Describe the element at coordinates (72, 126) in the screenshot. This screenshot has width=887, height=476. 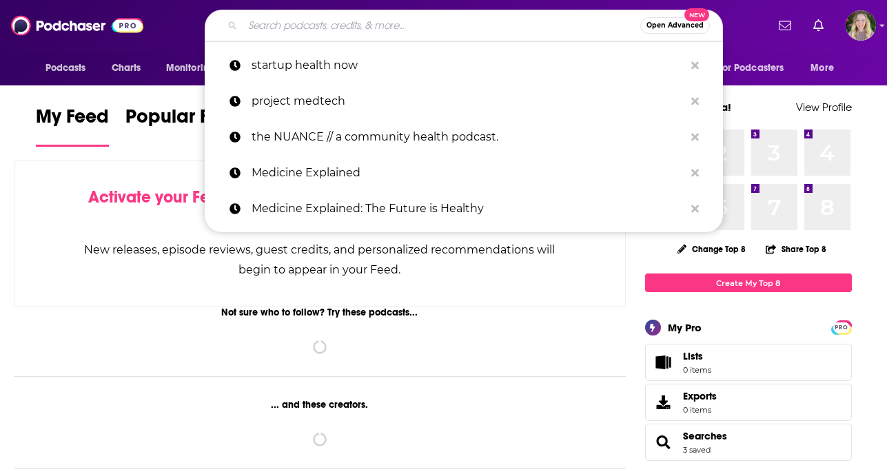
I see `a: My Feed` at that location.